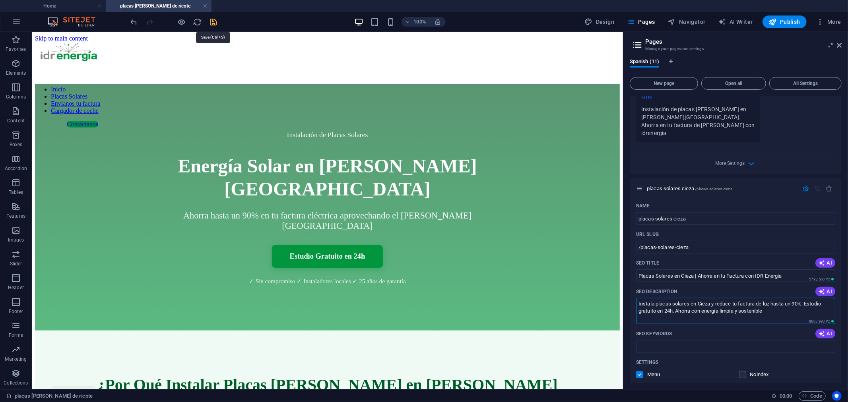 The image size is (848, 402). What do you see at coordinates (820, 322) in the screenshot?
I see `span: 860 / 990 Px` at bounding box center [820, 322].